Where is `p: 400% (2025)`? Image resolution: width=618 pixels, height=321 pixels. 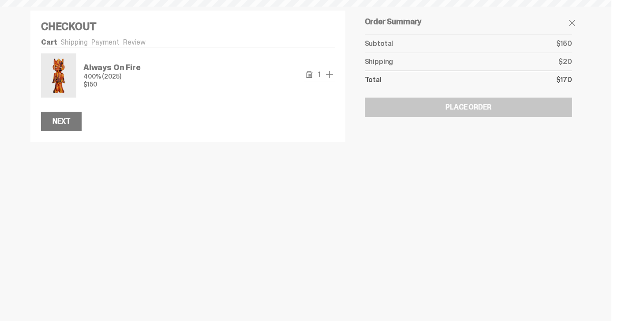
p: 400% (2025) is located at coordinates (112, 76).